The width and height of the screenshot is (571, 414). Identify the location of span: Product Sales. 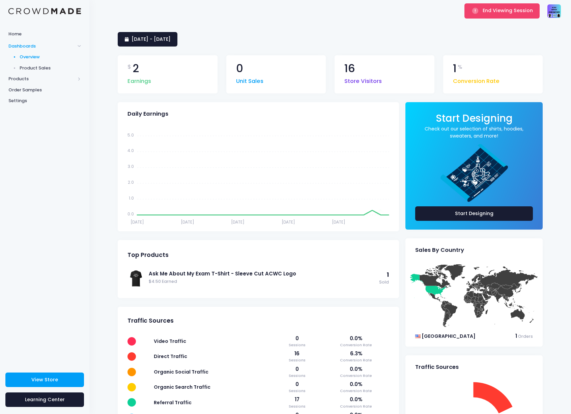
(50, 68).